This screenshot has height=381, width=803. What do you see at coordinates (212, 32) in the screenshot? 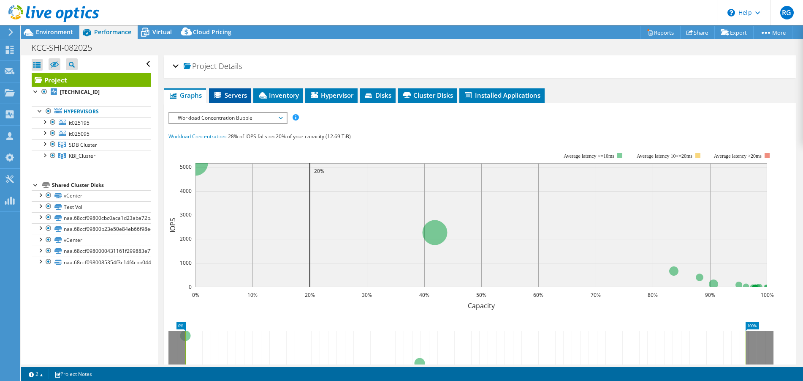
I see `span: Cloud Pricing` at bounding box center [212, 32].